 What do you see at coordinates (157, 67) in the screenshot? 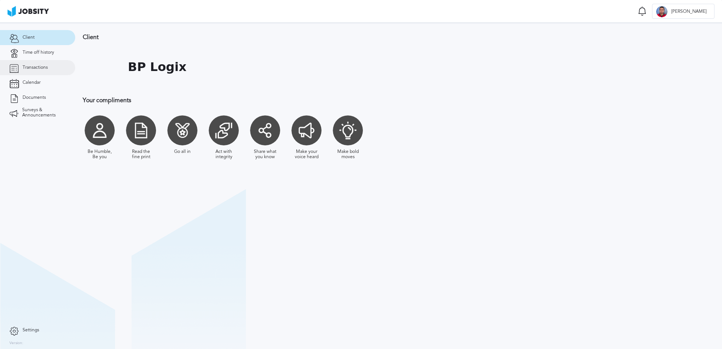
I see `h1: BP Logix` at bounding box center [157, 67].